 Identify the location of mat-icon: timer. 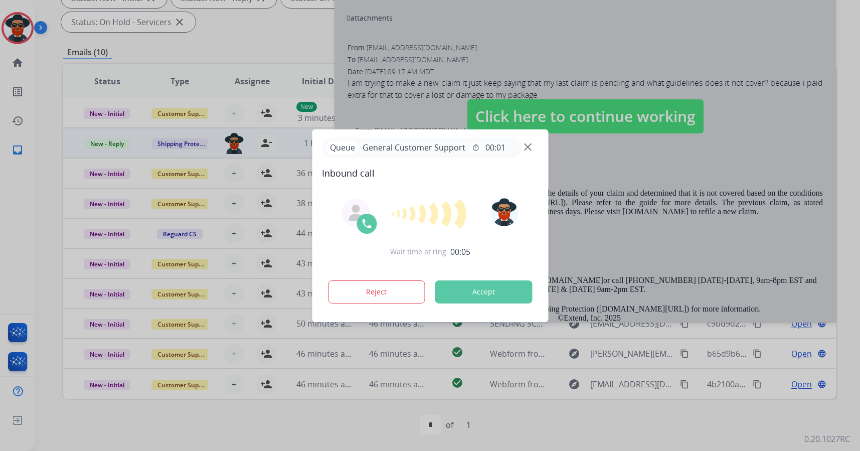
(475, 147).